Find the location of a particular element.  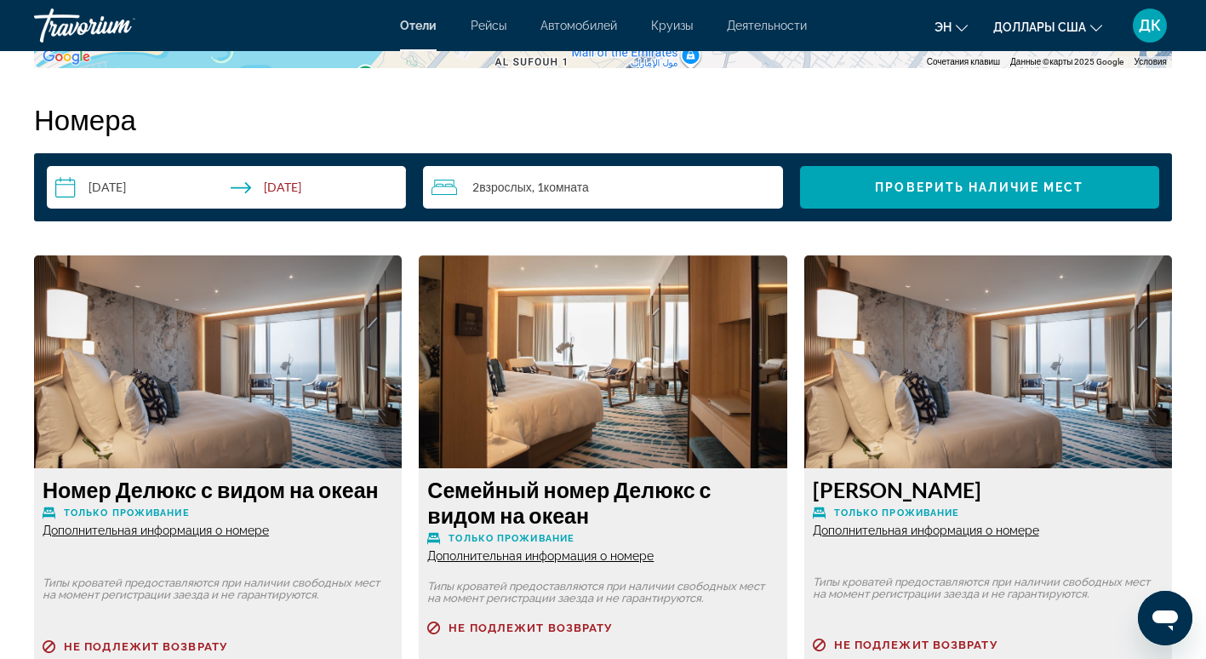

img: 9b85ce59-9544-4fe0-9060-ac0c713acf57.jpeg is located at coordinates (602, 362).